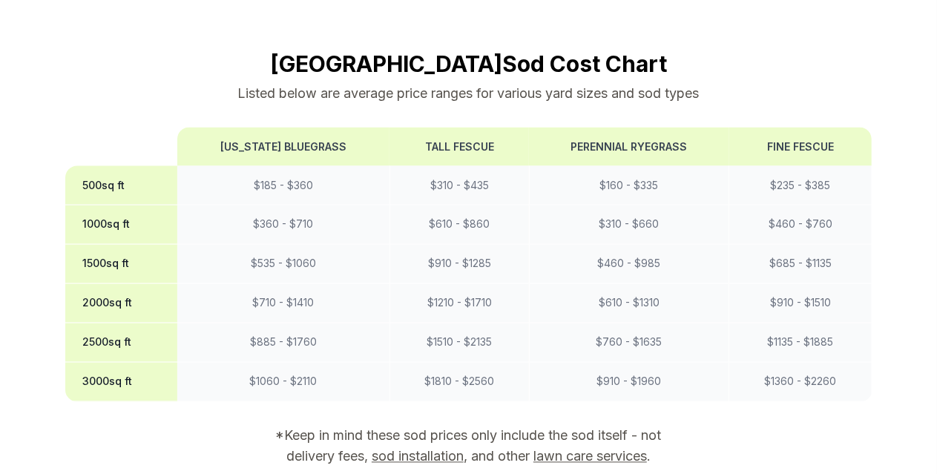 The image size is (937, 474). Describe the element at coordinates (418, 456) in the screenshot. I see `a: sod installation` at that location.